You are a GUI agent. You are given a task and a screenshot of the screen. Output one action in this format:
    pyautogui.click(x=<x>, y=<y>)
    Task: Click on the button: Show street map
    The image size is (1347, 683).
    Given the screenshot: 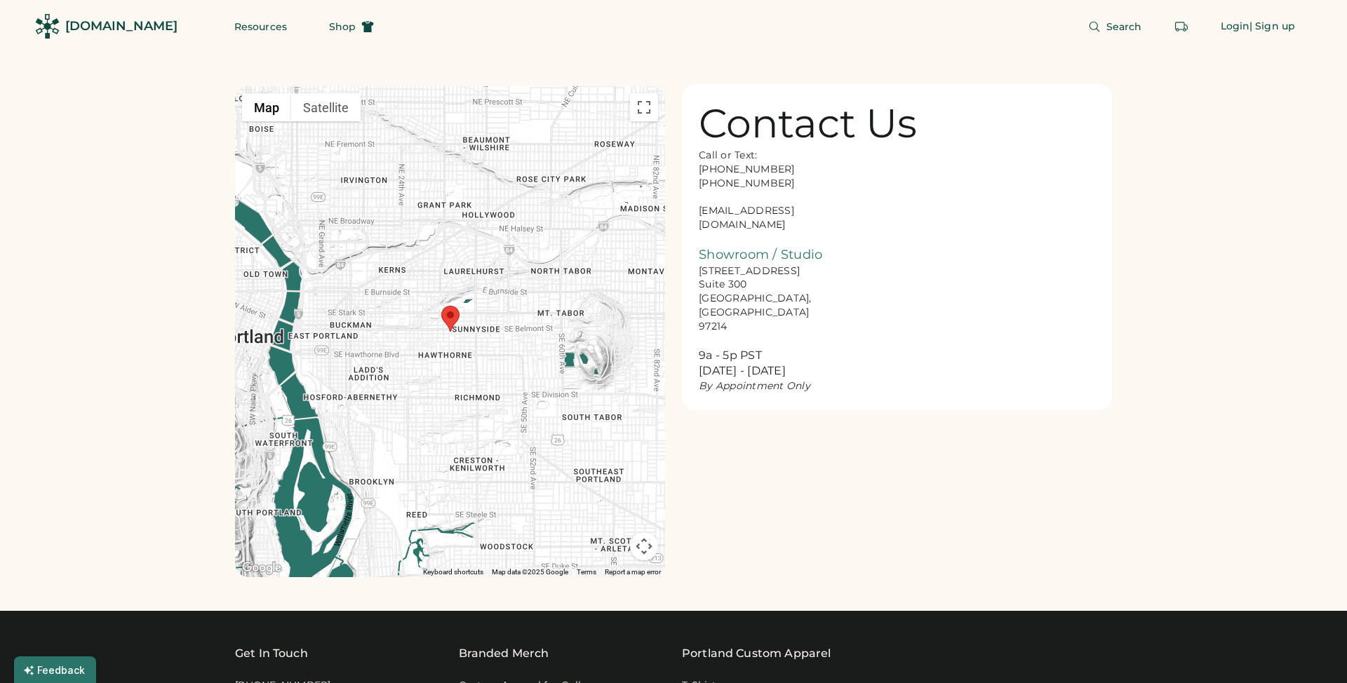 What is the action you would take?
    pyautogui.click(x=267, y=107)
    